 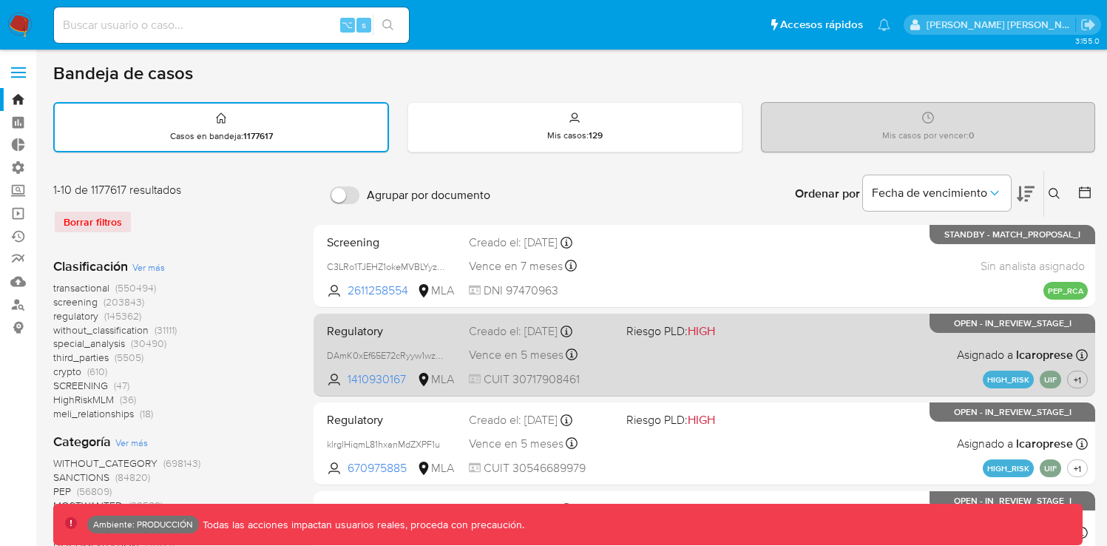 What do you see at coordinates (884, 24) in the screenshot?
I see `a: Notificaciones` at bounding box center [884, 24].